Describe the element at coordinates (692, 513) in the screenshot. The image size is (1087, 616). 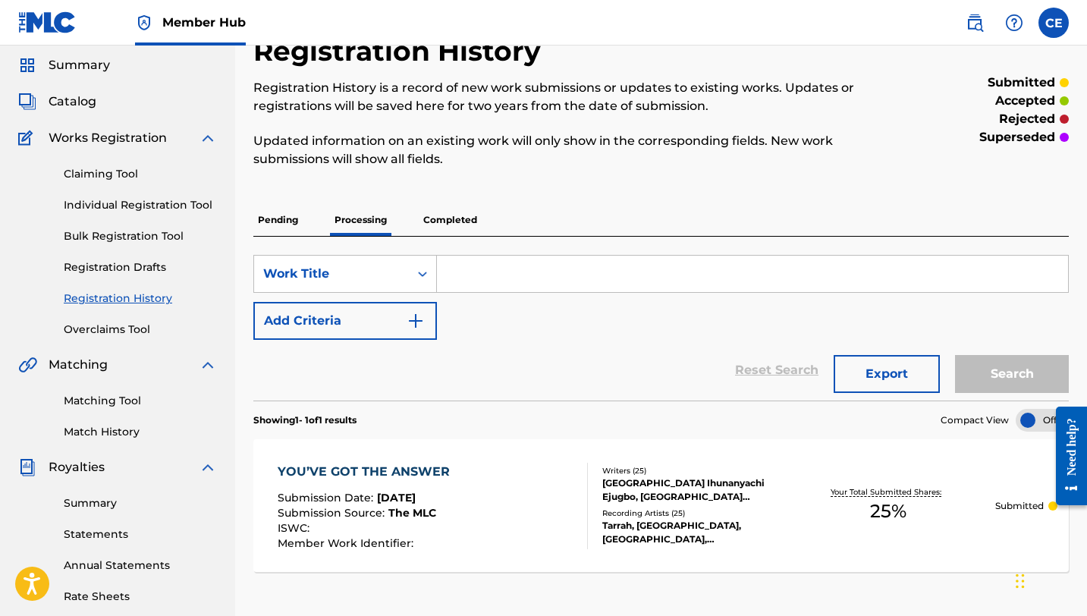
I see `div: Recording Artists ( 25 )` at that location.